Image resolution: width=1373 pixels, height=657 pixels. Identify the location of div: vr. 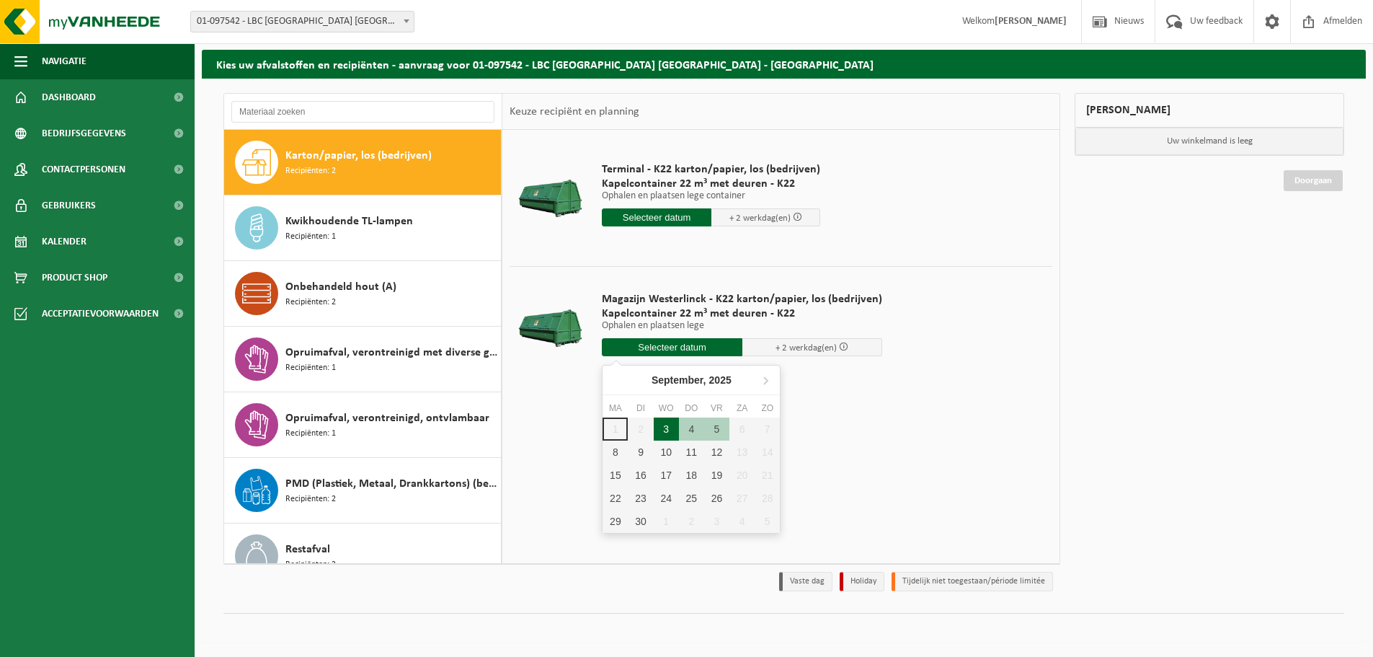
(716, 408).